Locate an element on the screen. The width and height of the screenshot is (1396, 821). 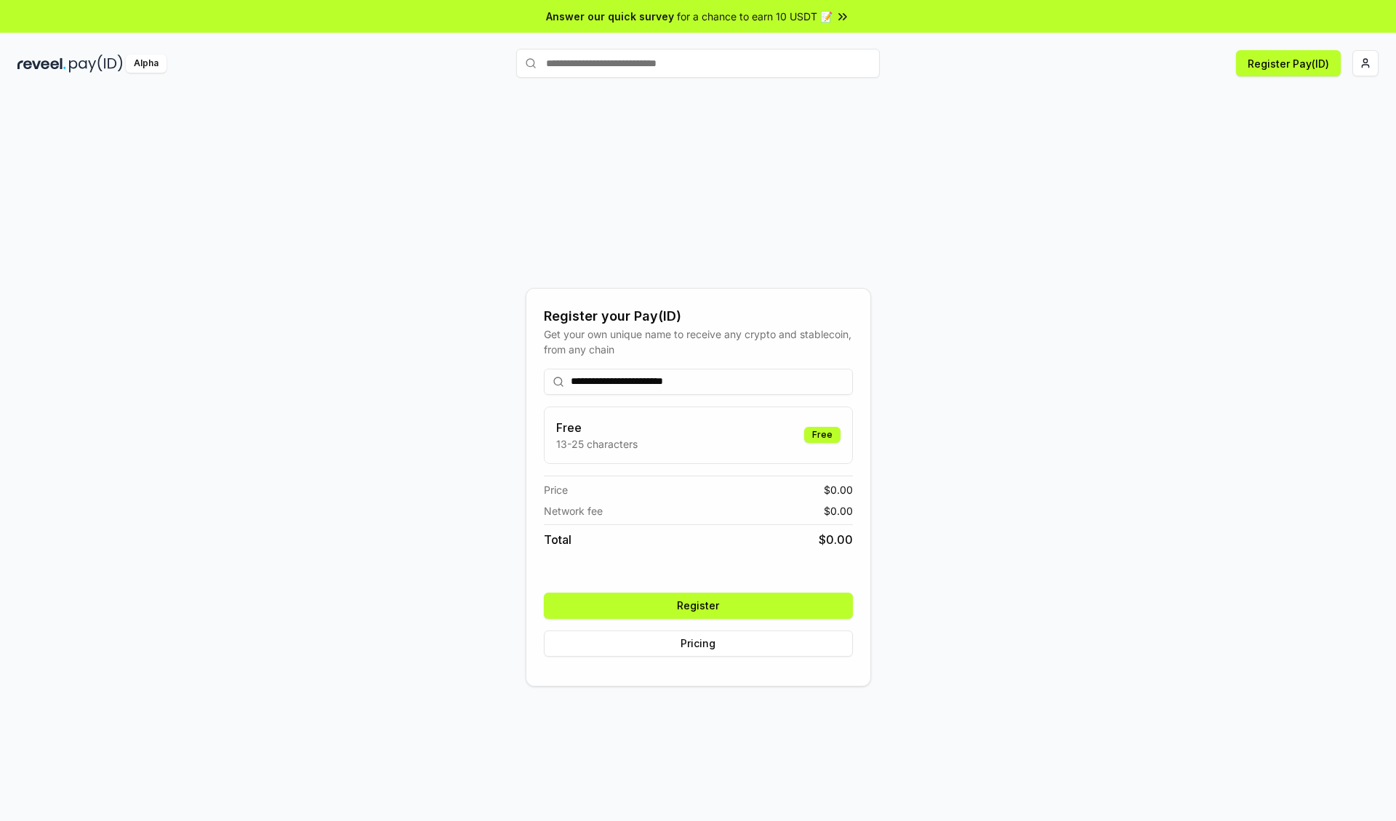
button: Pricing is located at coordinates (698, 644).